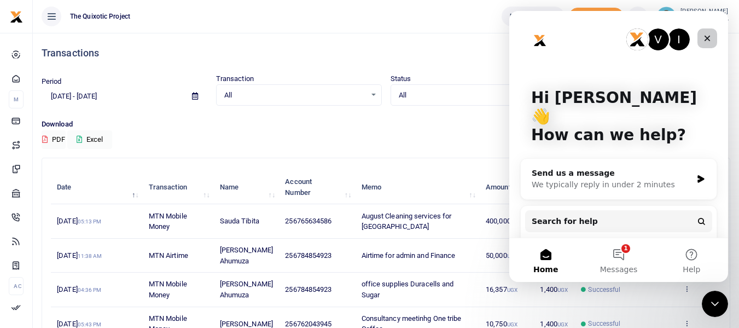 Image resolution: width=739 pixels, height=328 pixels. What do you see at coordinates (240, 221) in the screenshot?
I see `span: Sauda Tibita` at bounding box center [240, 221].